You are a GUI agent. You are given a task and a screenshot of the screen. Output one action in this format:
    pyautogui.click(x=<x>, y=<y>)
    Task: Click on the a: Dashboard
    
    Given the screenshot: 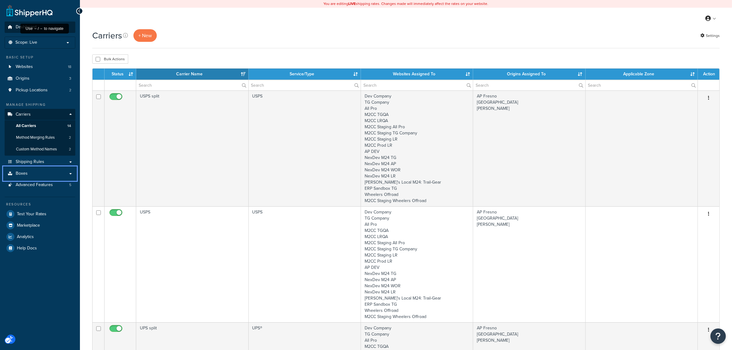 What is the action you would take?
    pyautogui.click(x=40, y=27)
    